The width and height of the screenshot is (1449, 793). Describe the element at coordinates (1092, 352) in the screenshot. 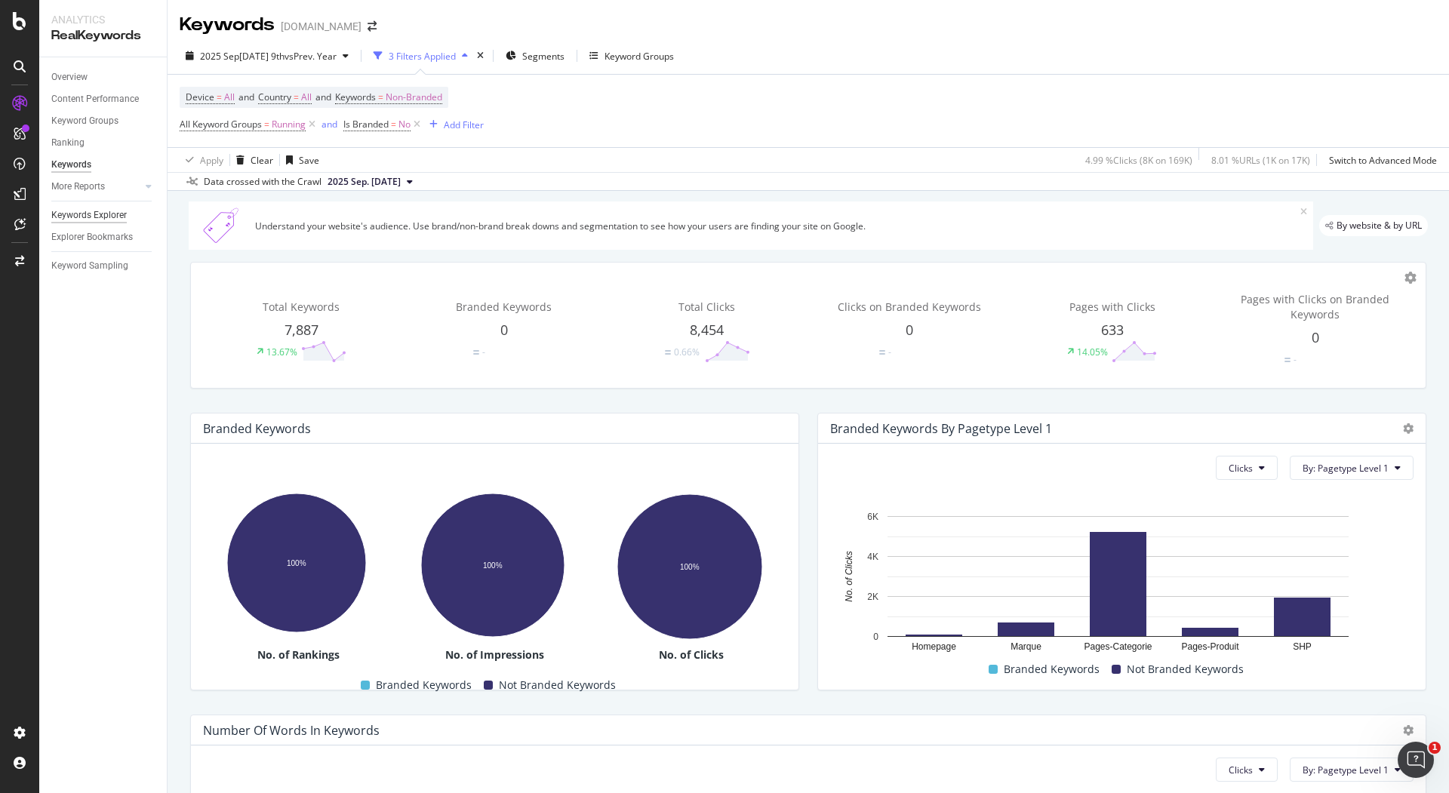

I see `div: 14.05%` at that location.